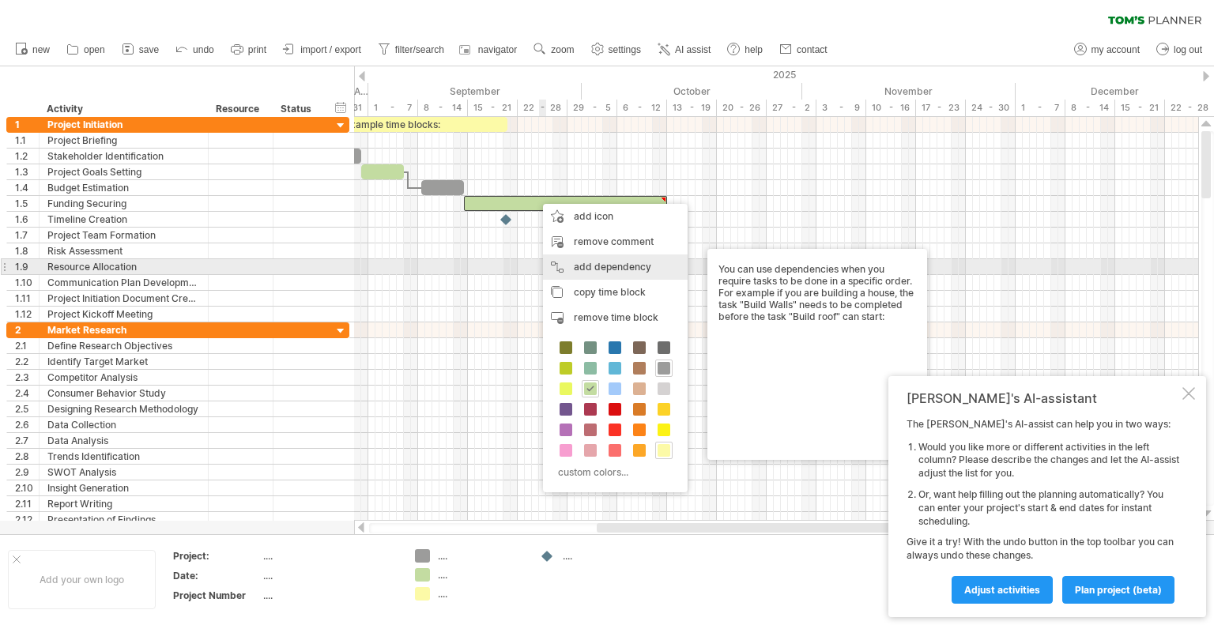 Image resolution: width=1214 pixels, height=625 pixels. What do you see at coordinates (27, 219) in the screenshot?
I see `div: 1.6` at bounding box center [27, 219].